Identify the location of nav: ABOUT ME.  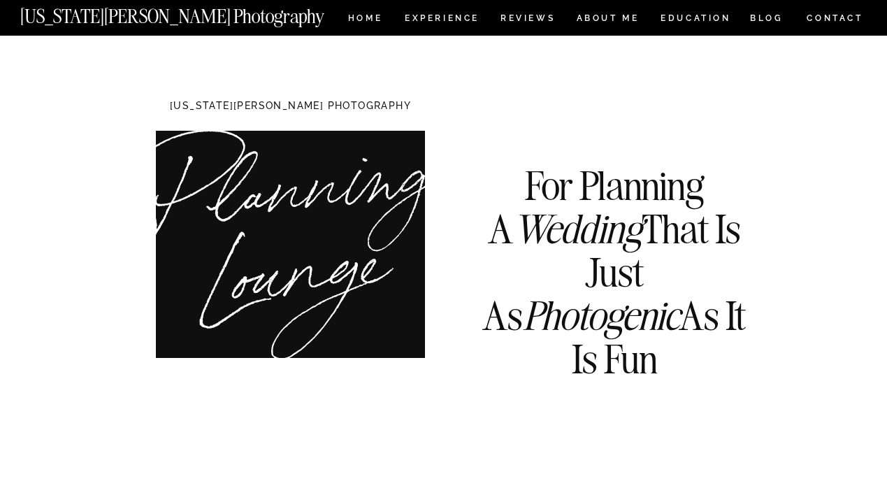
(608, 20).